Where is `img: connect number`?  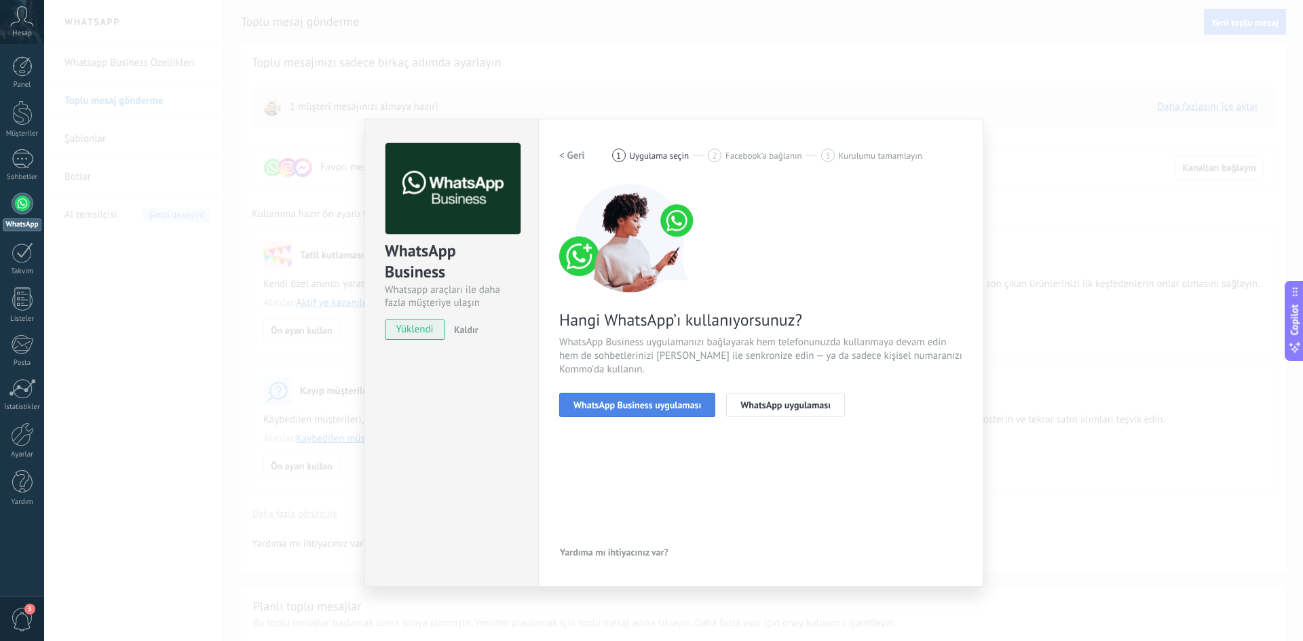
img: connect number is located at coordinates (630, 238).